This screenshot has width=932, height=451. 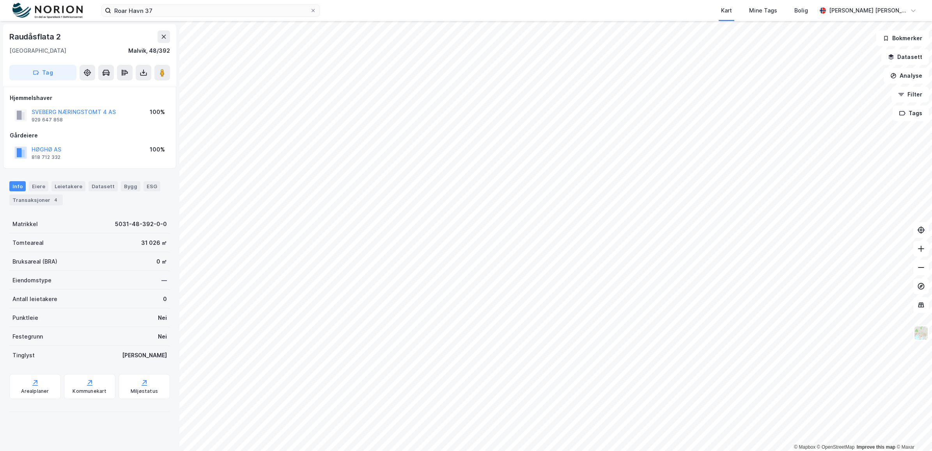 I want to click on div: Kontrollprogram for chat, so click(x=913, y=432).